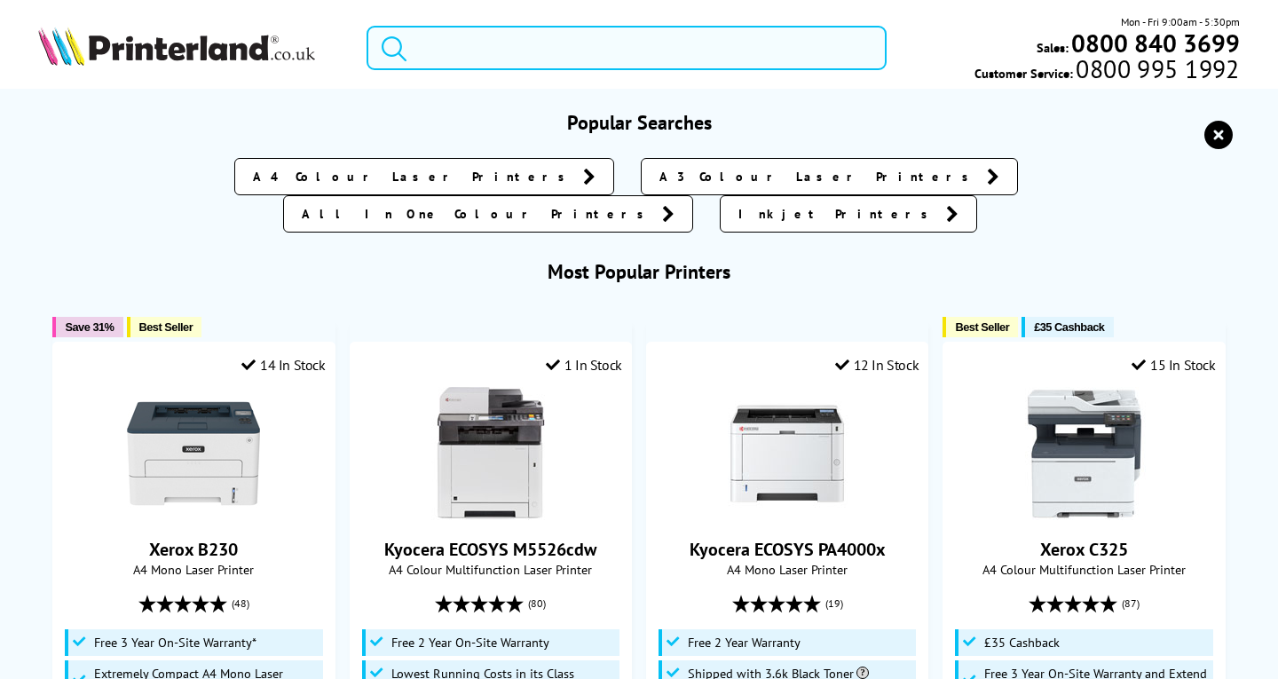 The height and width of the screenshot is (679, 1278). Describe the element at coordinates (89, 326) in the screenshot. I see `span: Save 31%` at that location.